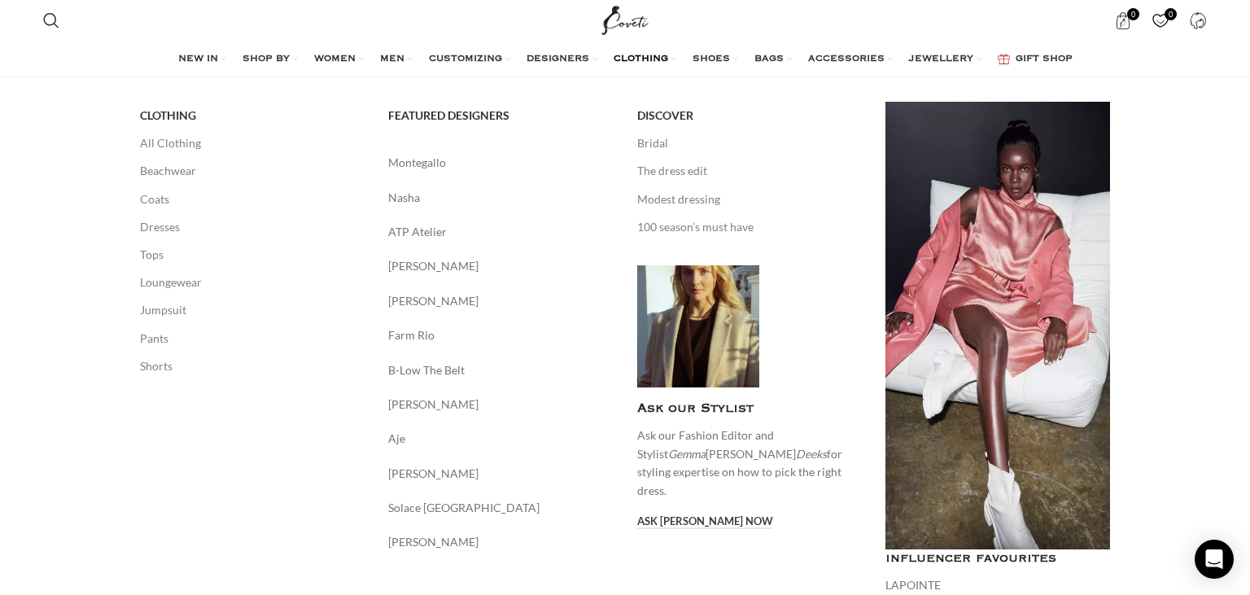 This screenshot has height=595, width=1250. Describe the element at coordinates (687, 453) in the screenshot. I see `em: Gemma` at that location.